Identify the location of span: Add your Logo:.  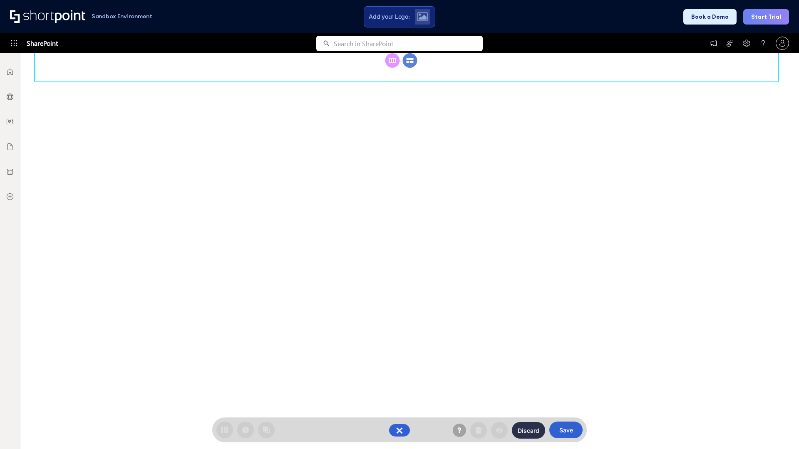
(389, 17).